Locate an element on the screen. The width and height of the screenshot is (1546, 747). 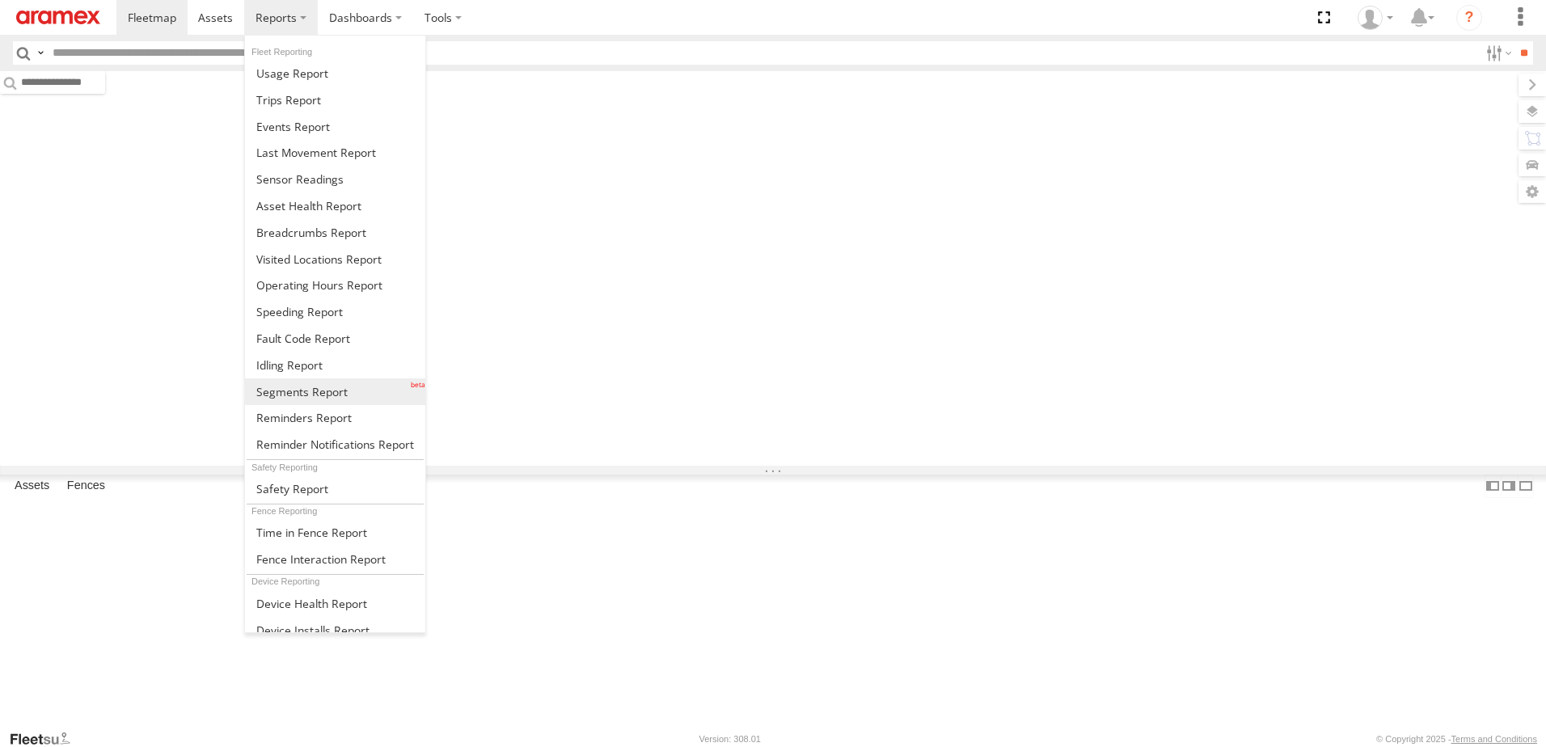
a: Asset Operating Hours Report is located at coordinates (335, 285).